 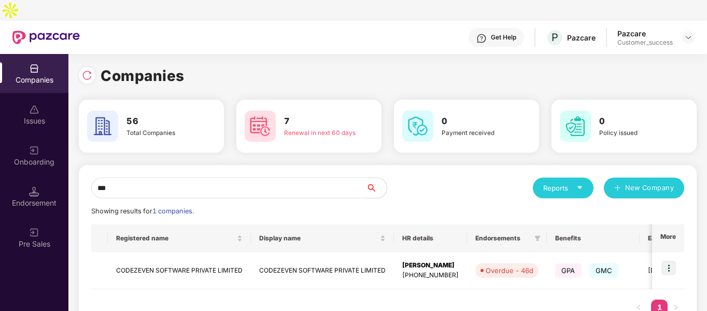 What do you see at coordinates (618, 188) in the screenshot?
I see `span: plus` at bounding box center [618, 188].